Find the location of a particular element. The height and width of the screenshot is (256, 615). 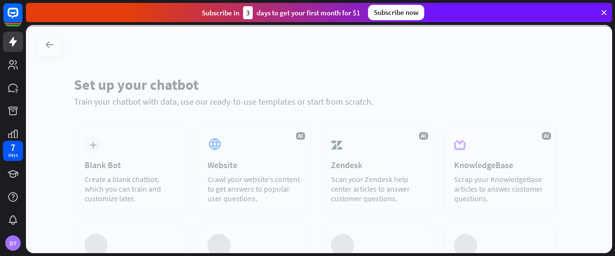

div: DT is located at coordinates (13, 243).